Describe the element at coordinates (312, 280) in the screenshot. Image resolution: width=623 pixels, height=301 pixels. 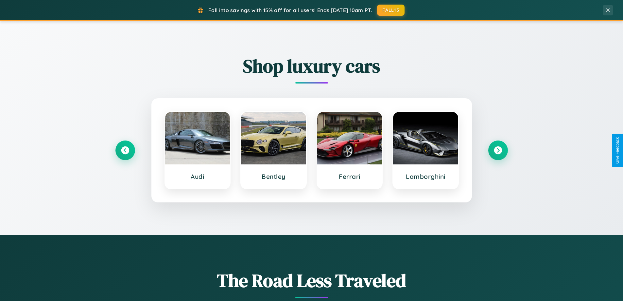
I see `h1: The Road Less Traveled` at that location.